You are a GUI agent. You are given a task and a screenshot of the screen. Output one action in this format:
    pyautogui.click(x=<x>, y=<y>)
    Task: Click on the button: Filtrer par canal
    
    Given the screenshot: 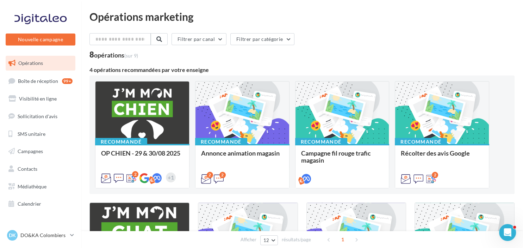 What is the action you would take?
    pyautogui.click(x=199, y=39)
    